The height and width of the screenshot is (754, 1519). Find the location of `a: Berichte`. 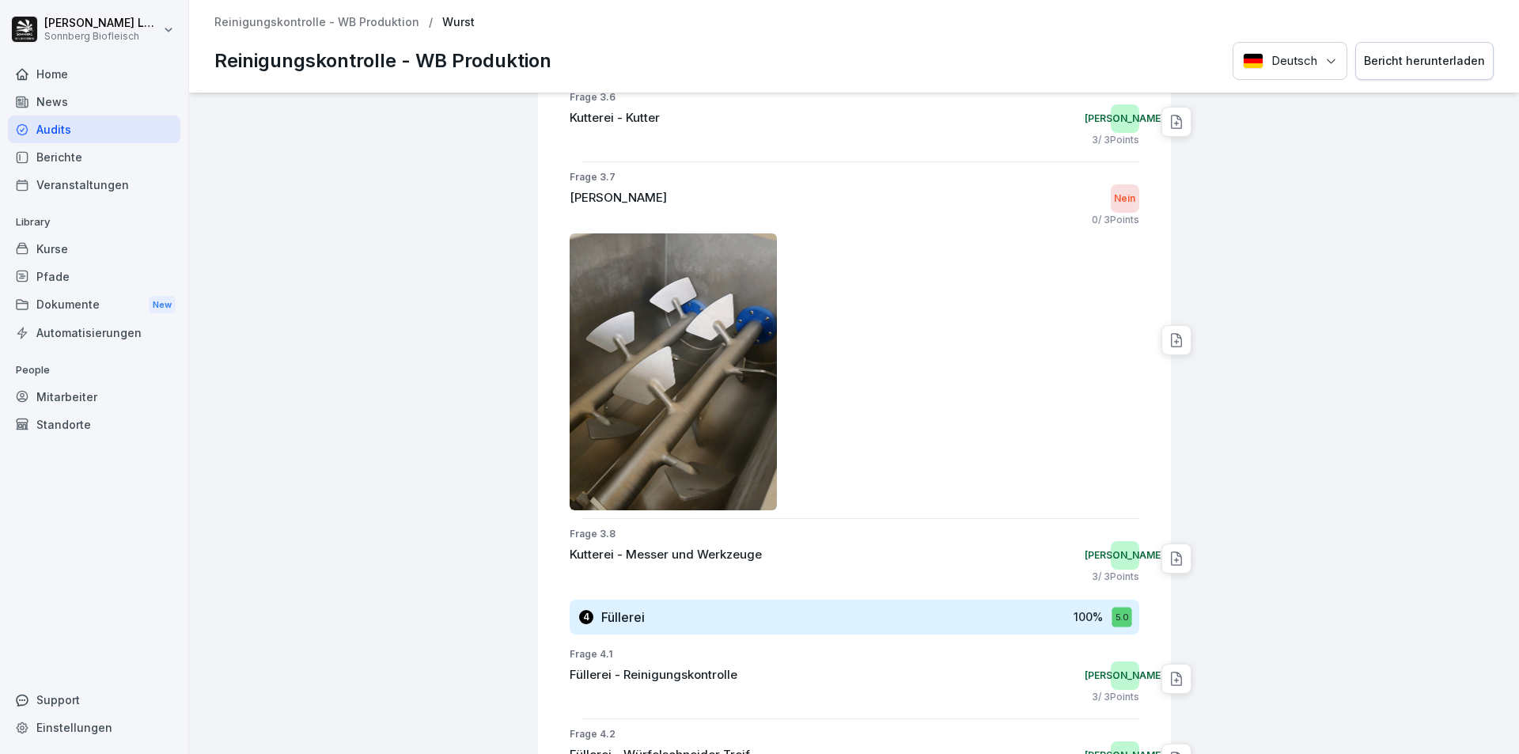

a: Berichte is located at coordinates (94, 157).